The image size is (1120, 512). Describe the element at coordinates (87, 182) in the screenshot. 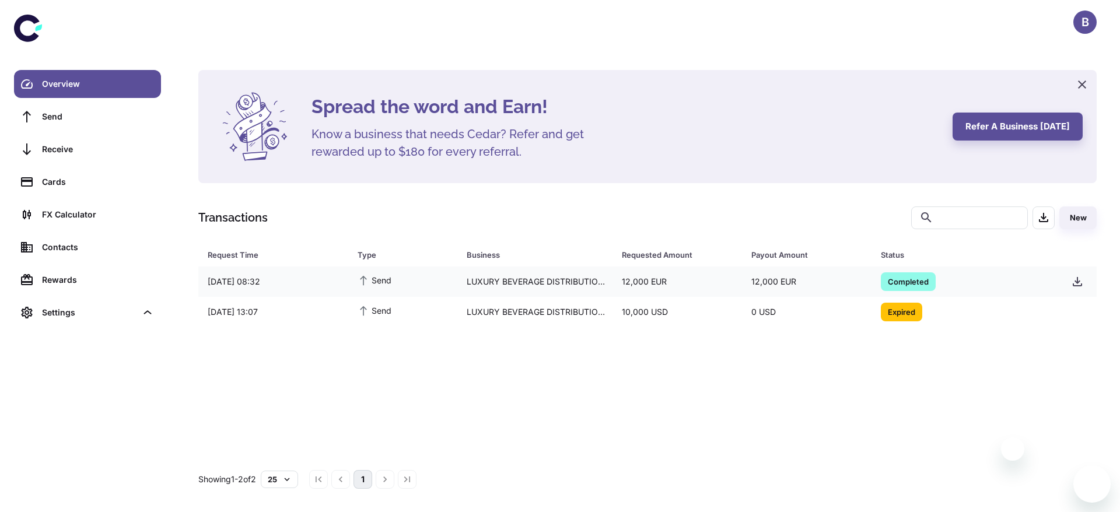

I see `a: Cards` at that location.